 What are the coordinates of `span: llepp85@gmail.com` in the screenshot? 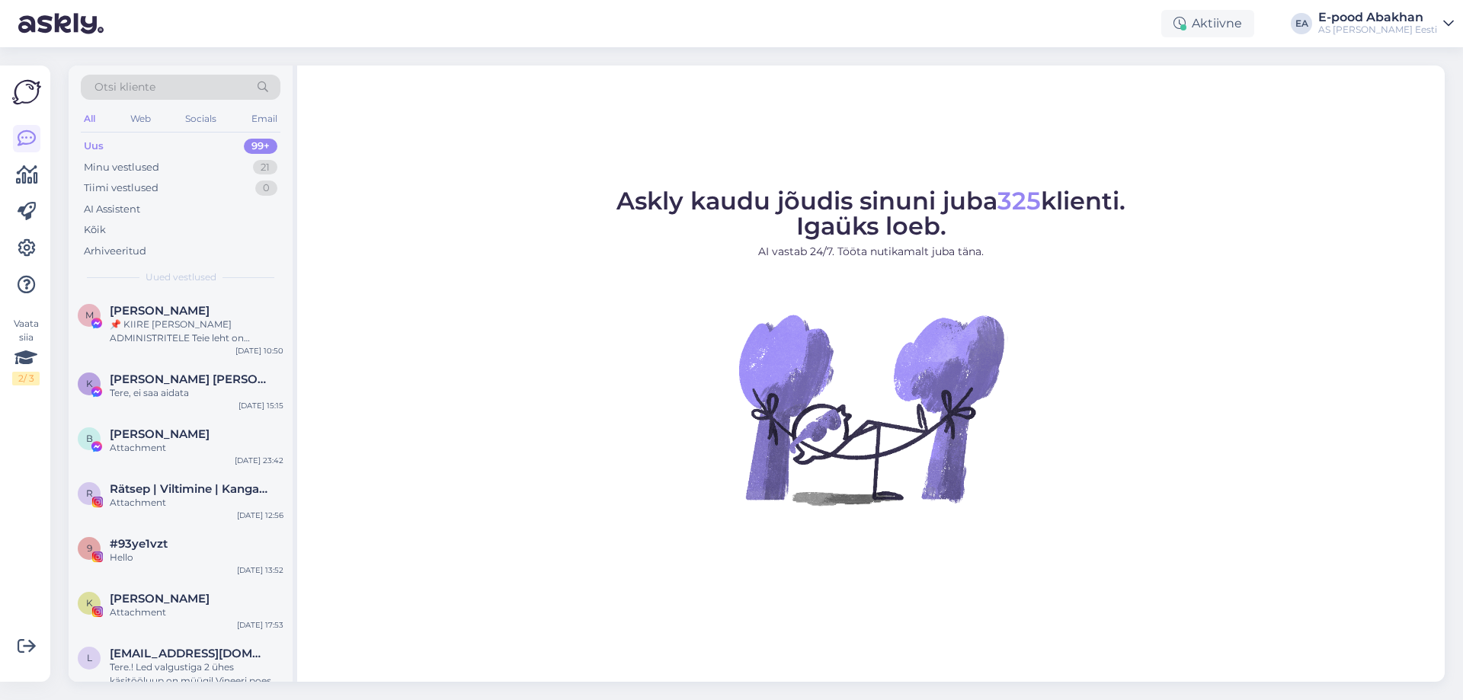 It's located at (189, 654).